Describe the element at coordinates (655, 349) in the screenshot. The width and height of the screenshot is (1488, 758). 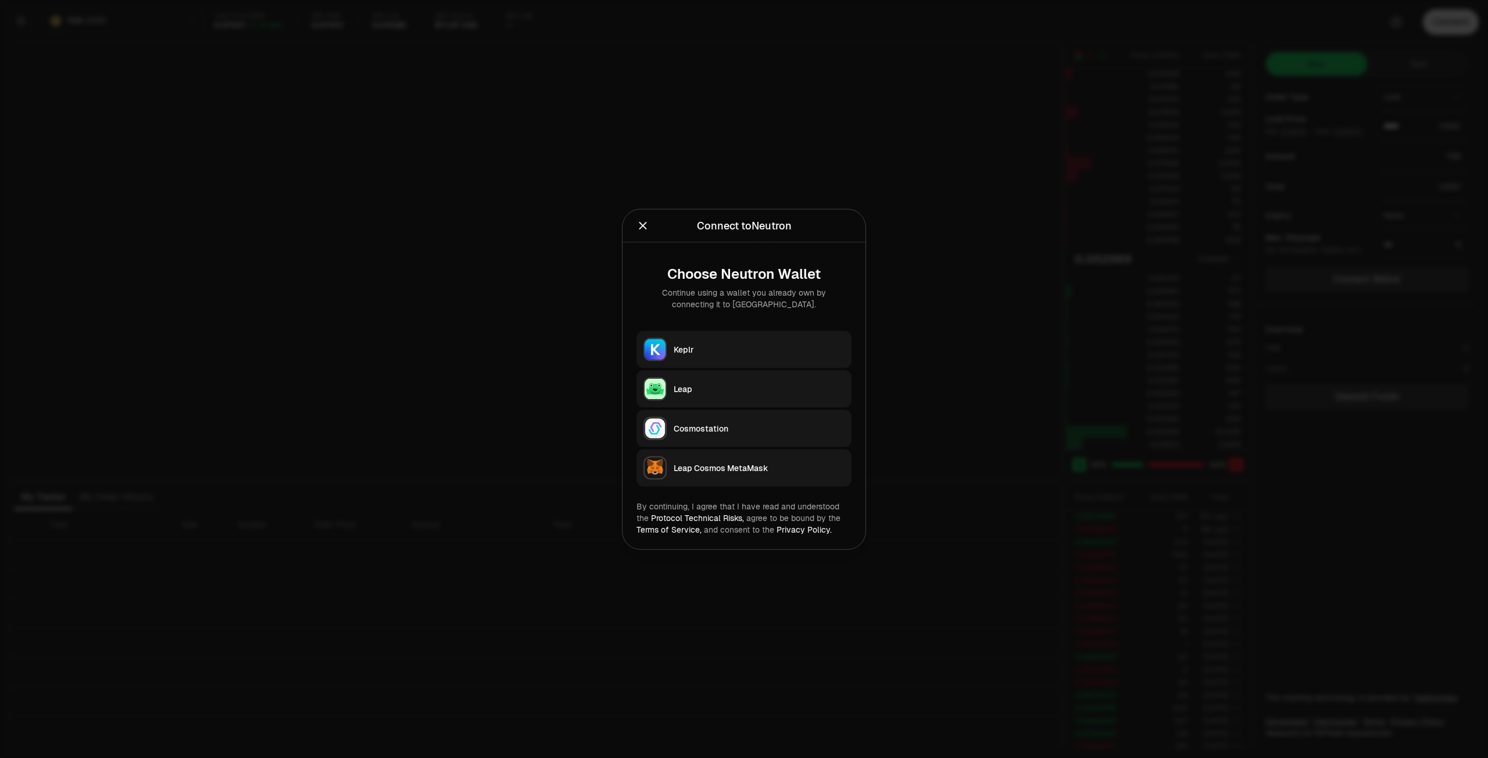
I see `img: Keplr` at that location.